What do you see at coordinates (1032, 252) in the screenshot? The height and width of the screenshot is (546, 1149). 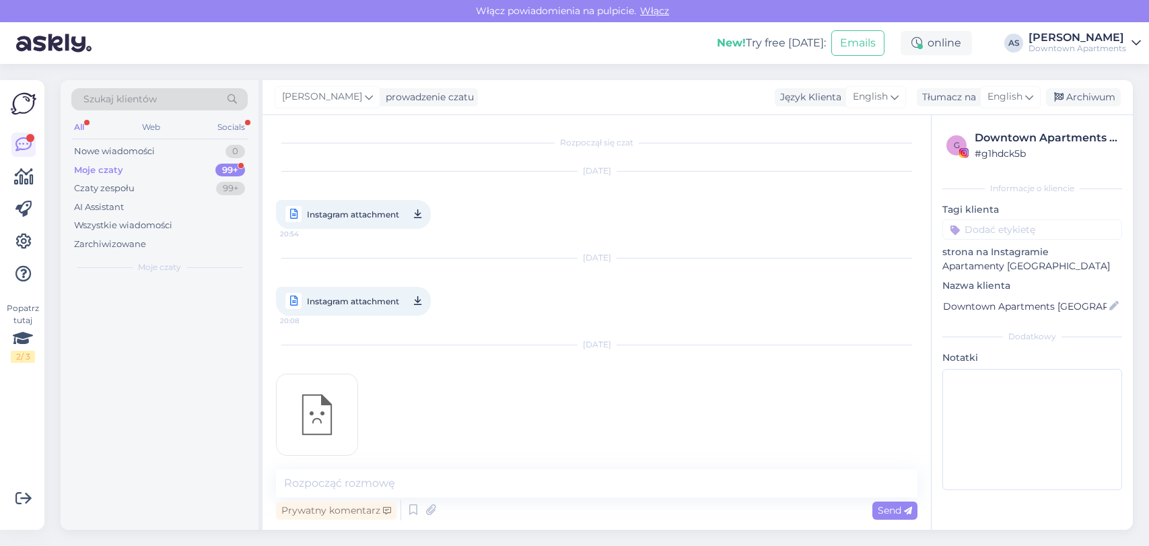 I see `p: strona na Instagramie` at bounding box center [1032, 252].